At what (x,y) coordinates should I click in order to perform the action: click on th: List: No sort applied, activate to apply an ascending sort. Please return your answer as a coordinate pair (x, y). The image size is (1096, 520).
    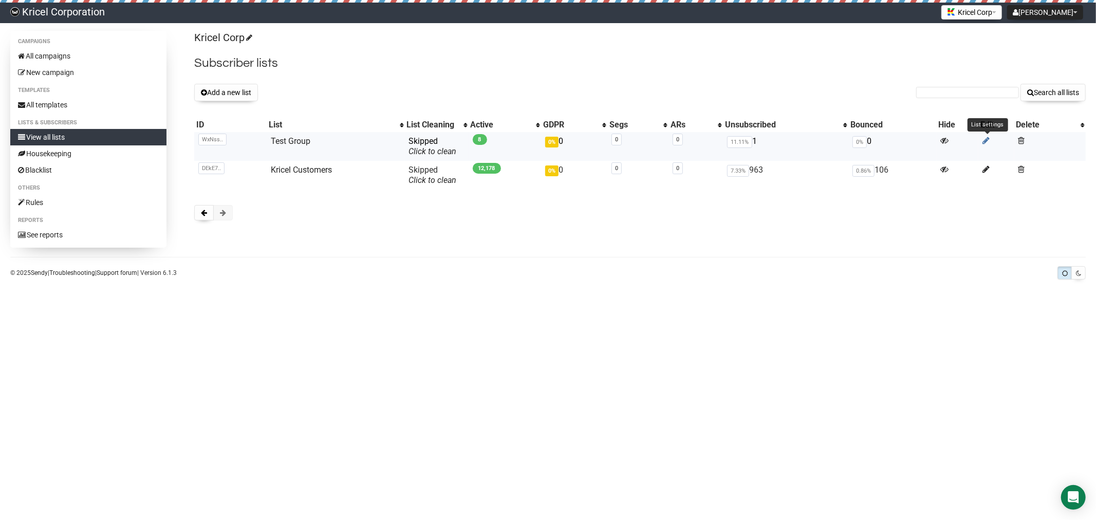
    Looking at the image, I should click on (336, 125).